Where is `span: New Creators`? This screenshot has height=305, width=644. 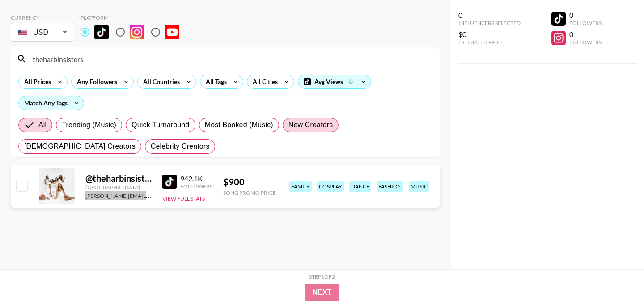 span: New Creators is located at coordinates (311, 125).